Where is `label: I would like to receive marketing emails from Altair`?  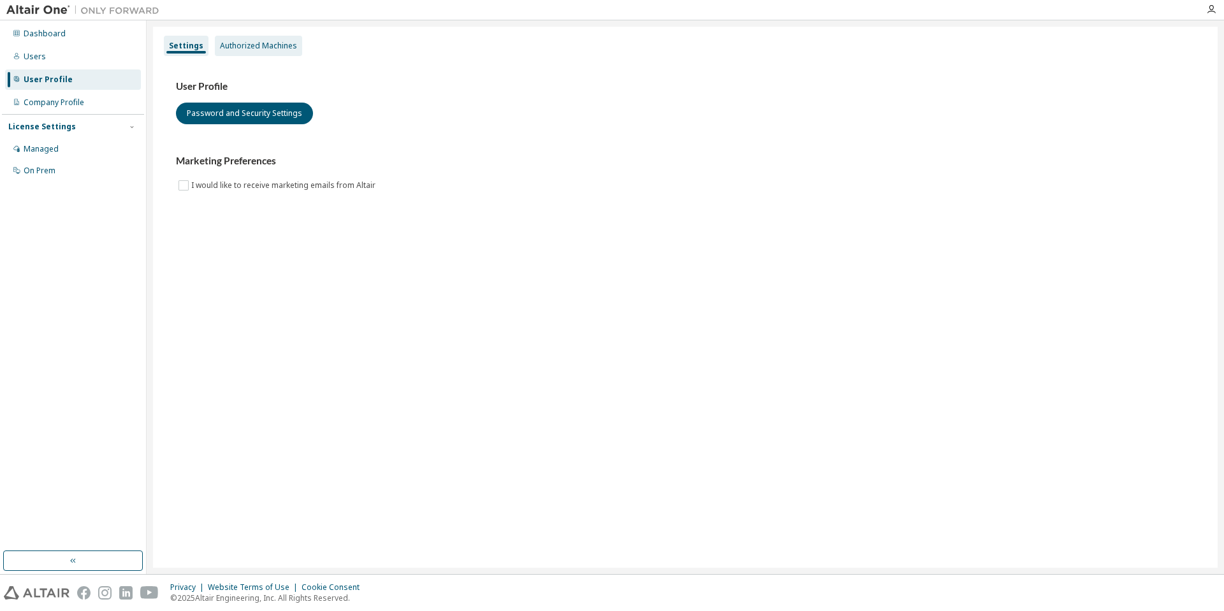
label: I would like to receive marketing emails from Altair is located at coordinates (284, 185).